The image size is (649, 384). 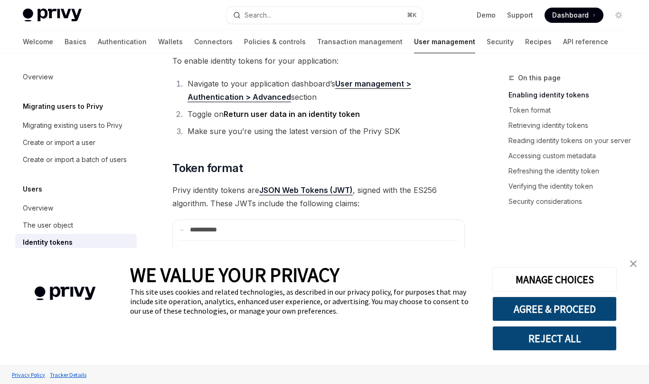 I want to click on span: To enable identity tokens for your application:, so click(x=319, y=61).